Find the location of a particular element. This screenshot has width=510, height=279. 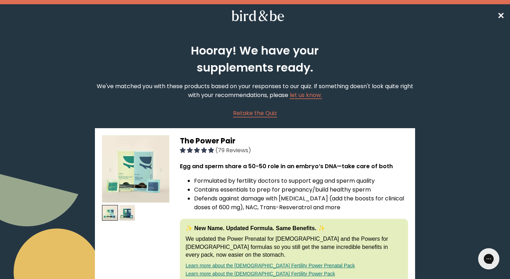

button: Gorgias live chat is located at coordinates (14, 13).